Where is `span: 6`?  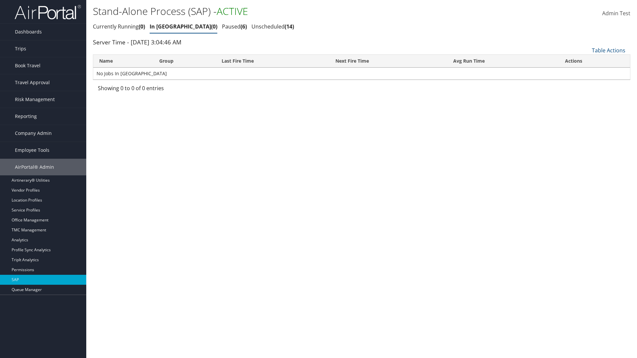
span: 6 is located at coordinates (243, 27).